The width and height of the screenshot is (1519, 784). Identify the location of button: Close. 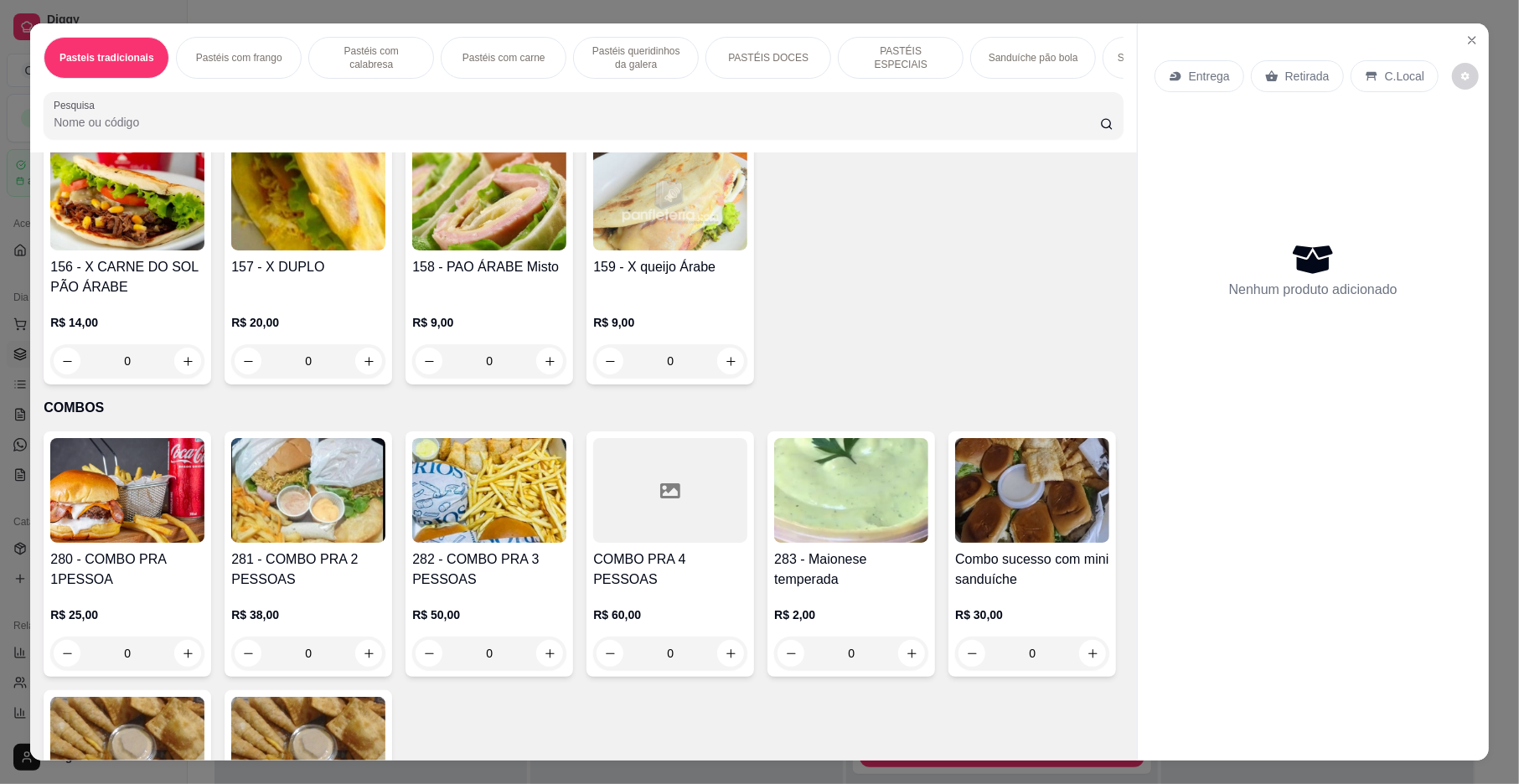
(1472, 40).